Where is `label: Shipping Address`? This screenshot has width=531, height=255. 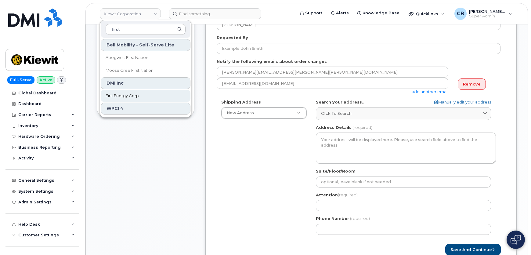 label: Shipping Address is located at coordinates (241, 102).